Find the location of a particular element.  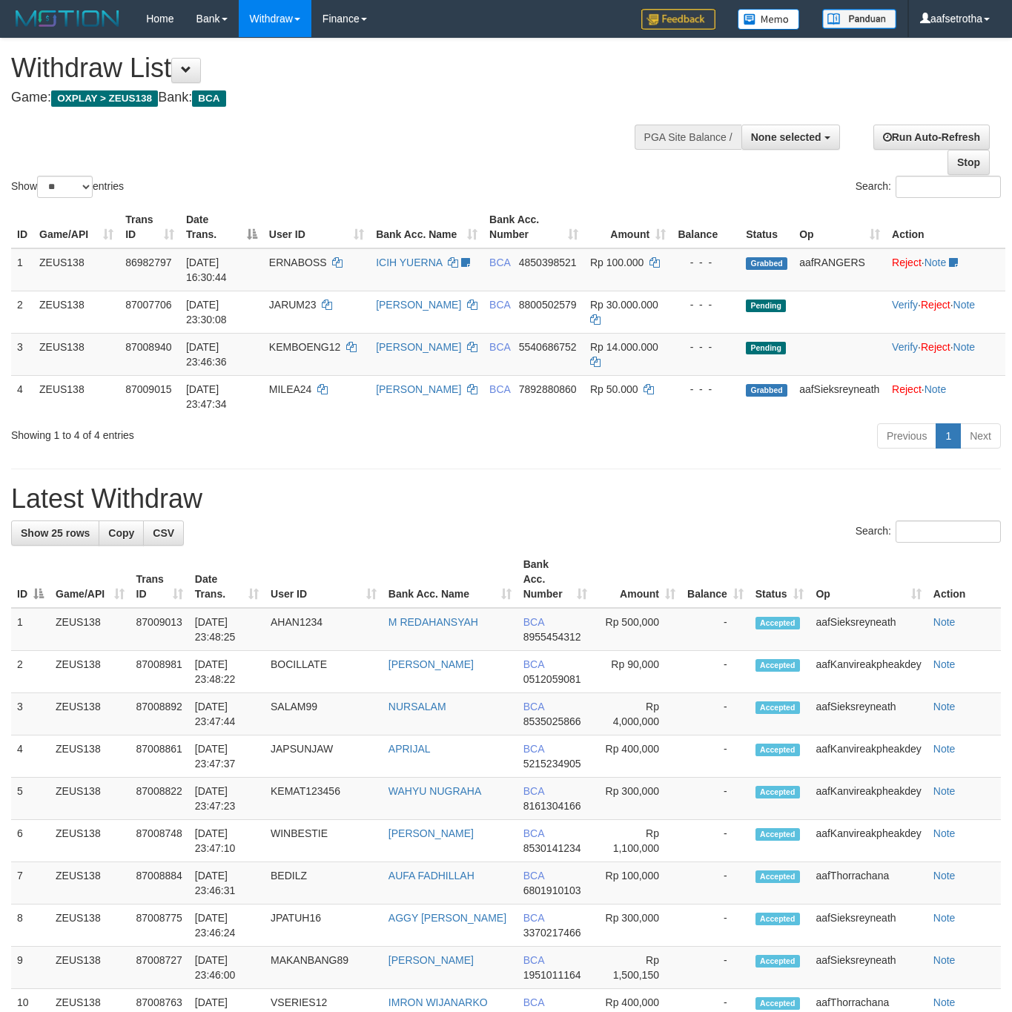

span: Copy 5540686752 to clipboard is located at coordinates (548, 347).